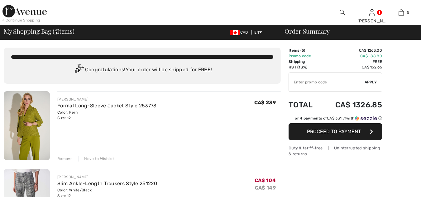 Image resolution: width=421 pixels, height=197 pixels. What do you see at coordinates (304, 50) in the screenshot?
I see `td: Items ( )` at bounding box center [304, 50].